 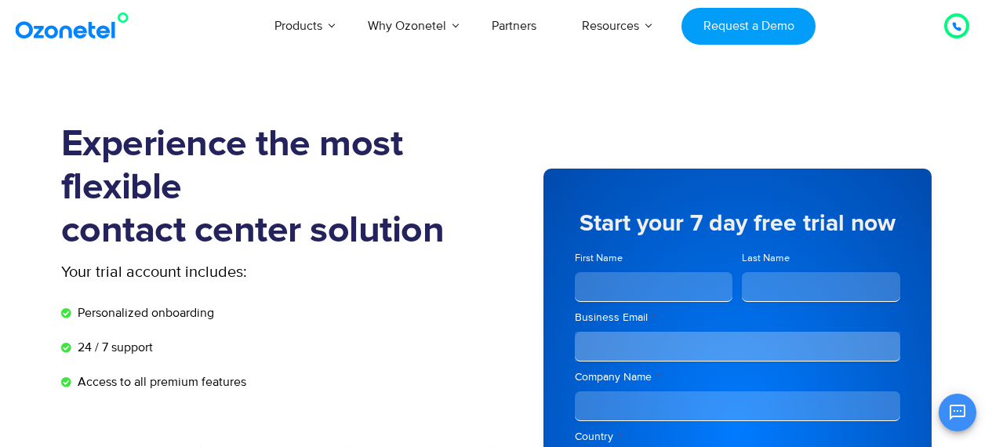 I want to click on h5: Start your 7 day free trial now, so click(x=737, y=223).